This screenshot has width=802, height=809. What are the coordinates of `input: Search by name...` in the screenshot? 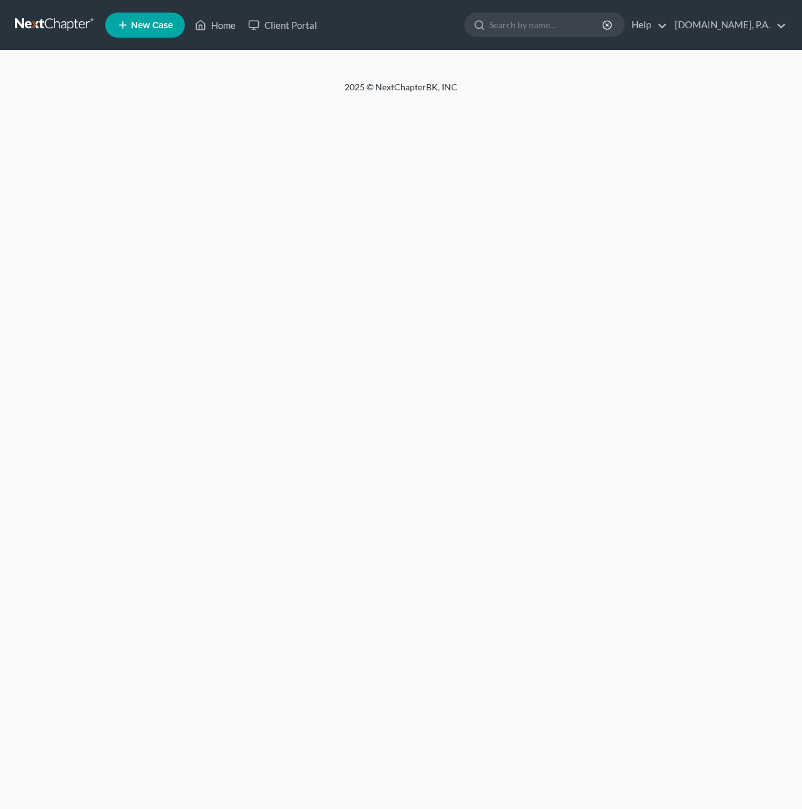 It's located at (547, 24).